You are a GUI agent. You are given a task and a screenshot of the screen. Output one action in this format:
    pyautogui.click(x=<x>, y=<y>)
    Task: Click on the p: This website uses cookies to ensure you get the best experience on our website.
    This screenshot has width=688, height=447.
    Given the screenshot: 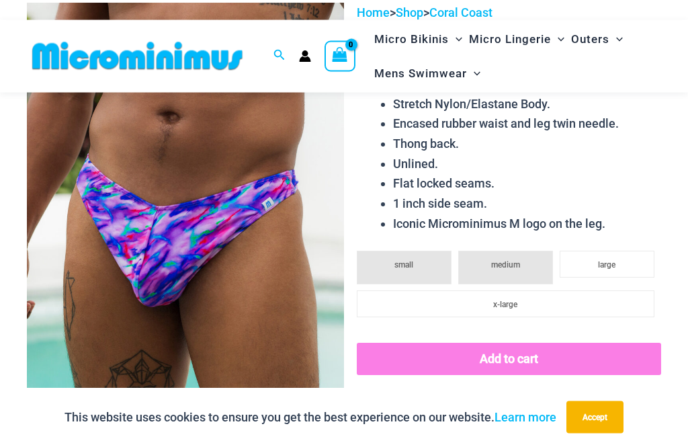 What is the action you would take?
    pyautogui.click(x=310, y=417)
    